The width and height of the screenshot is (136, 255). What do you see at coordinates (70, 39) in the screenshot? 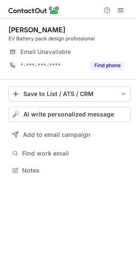
I see `div: EV Battery pack design professional` at bounding box center [70, 39].